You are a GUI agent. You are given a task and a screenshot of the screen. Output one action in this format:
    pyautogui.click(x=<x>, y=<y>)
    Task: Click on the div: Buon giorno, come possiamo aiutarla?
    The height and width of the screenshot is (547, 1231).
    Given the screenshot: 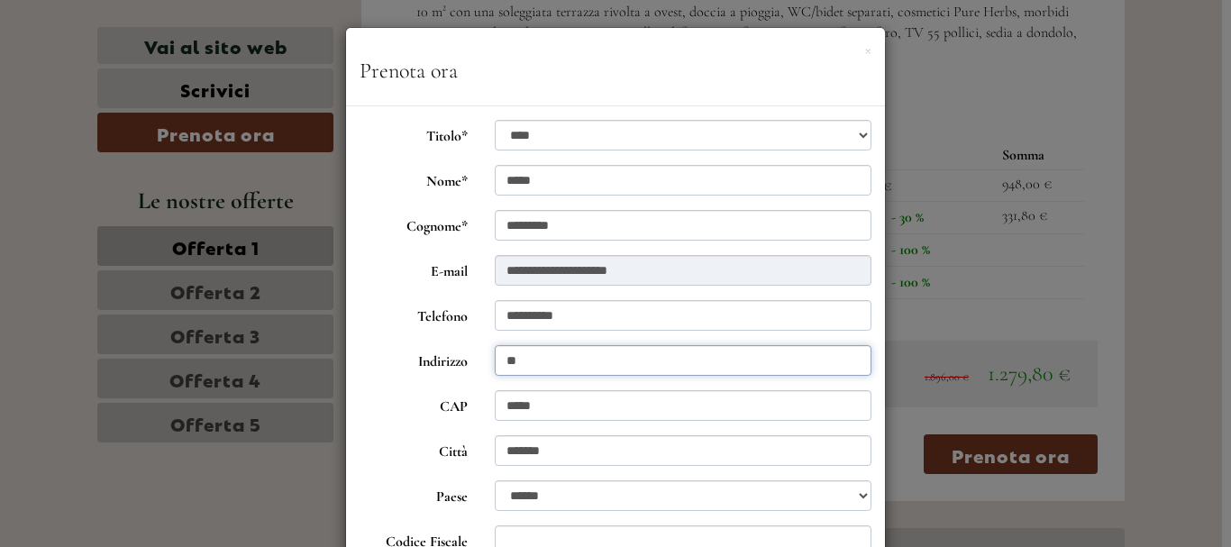 What is the action you would take?
    pyautogui.click(x=132, y=76)
    